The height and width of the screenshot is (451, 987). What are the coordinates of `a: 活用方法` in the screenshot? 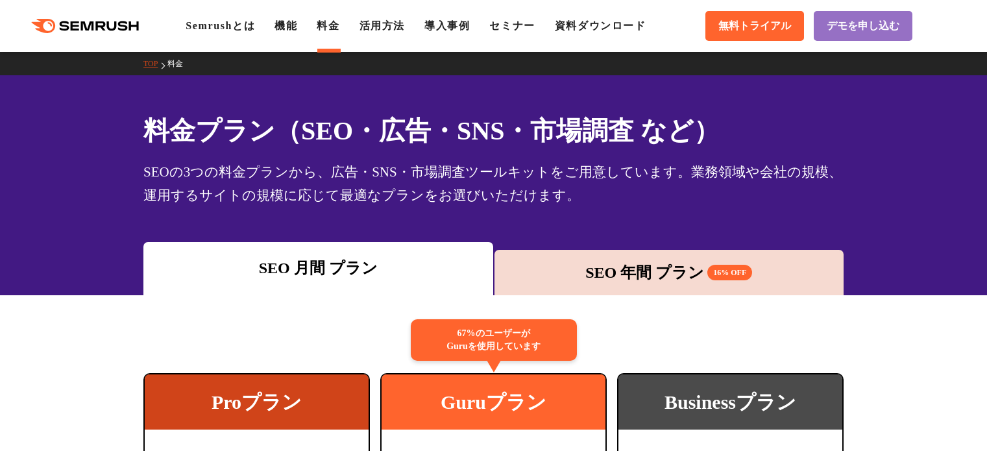 It's located at (382, 25).